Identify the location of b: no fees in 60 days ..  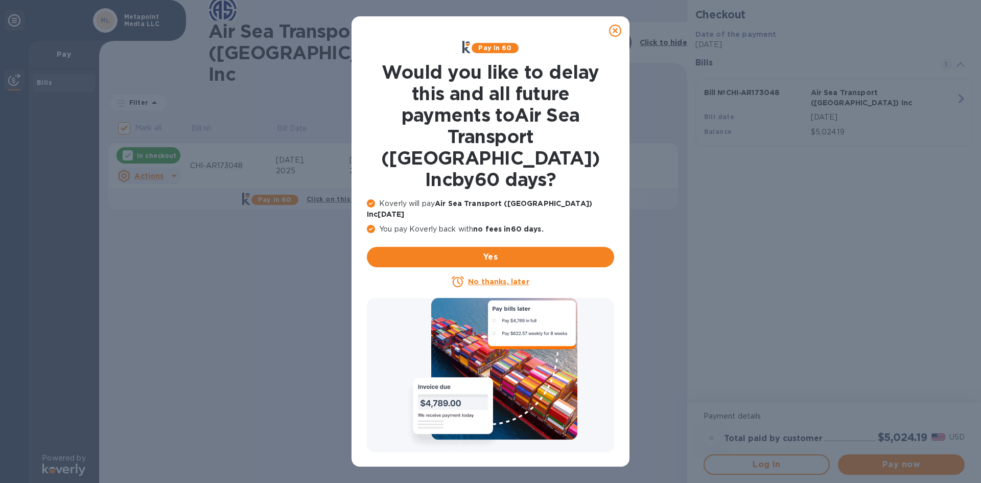
(508, 229).